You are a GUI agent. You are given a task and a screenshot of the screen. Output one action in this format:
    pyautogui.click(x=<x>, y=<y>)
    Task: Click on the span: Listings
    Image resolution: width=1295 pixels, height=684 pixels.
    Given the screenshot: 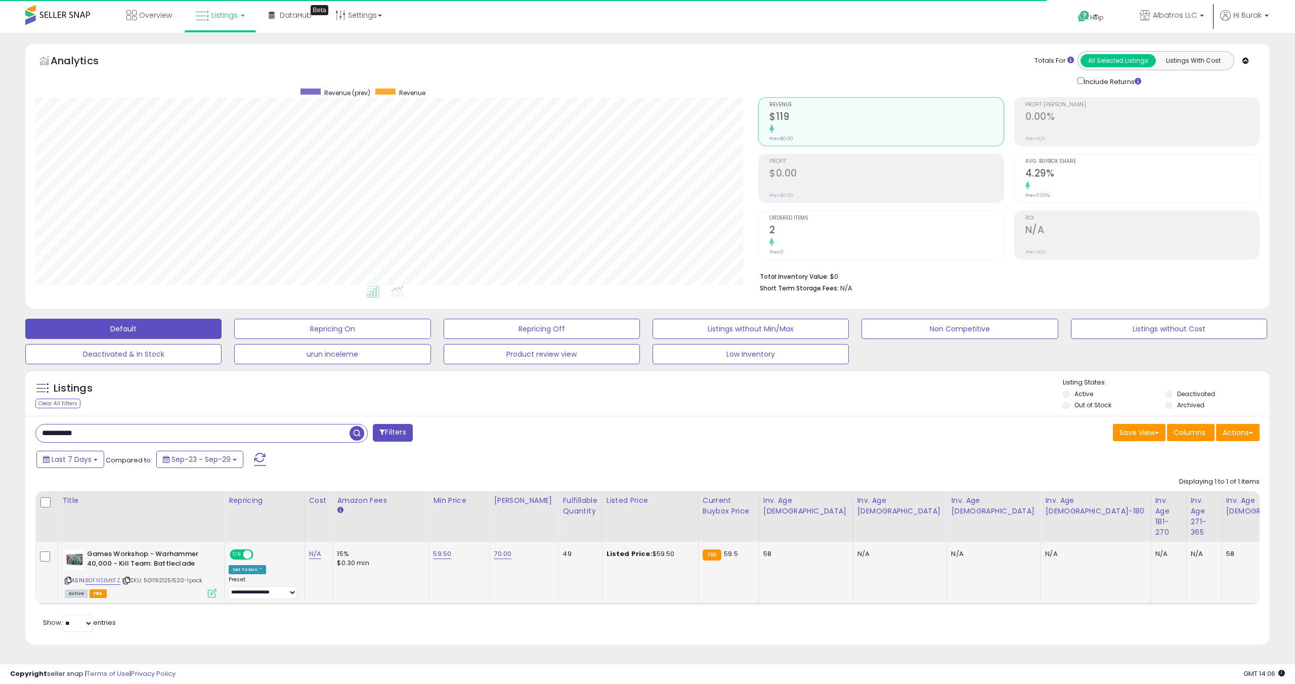 What is the action you would take?
    pyautogui.click(x=225, y=15)
    